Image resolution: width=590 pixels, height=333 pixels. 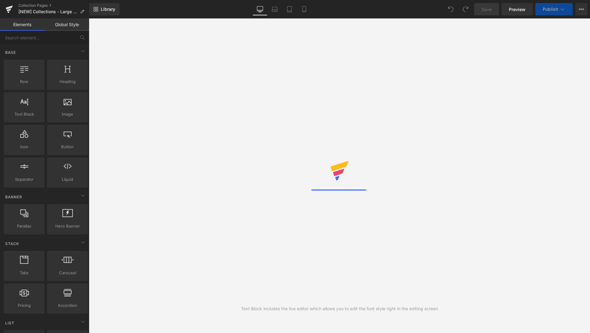 What do you see at coordinates (67, 226) in the screenshot?
I see `span: Hero Banner` at bounding box center [67, 226].